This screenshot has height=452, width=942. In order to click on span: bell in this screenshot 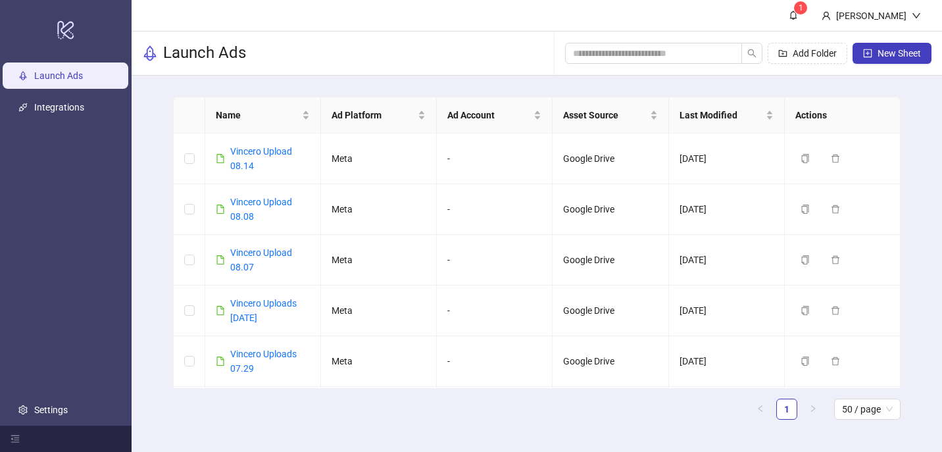, I will do `click(793, 15)`.